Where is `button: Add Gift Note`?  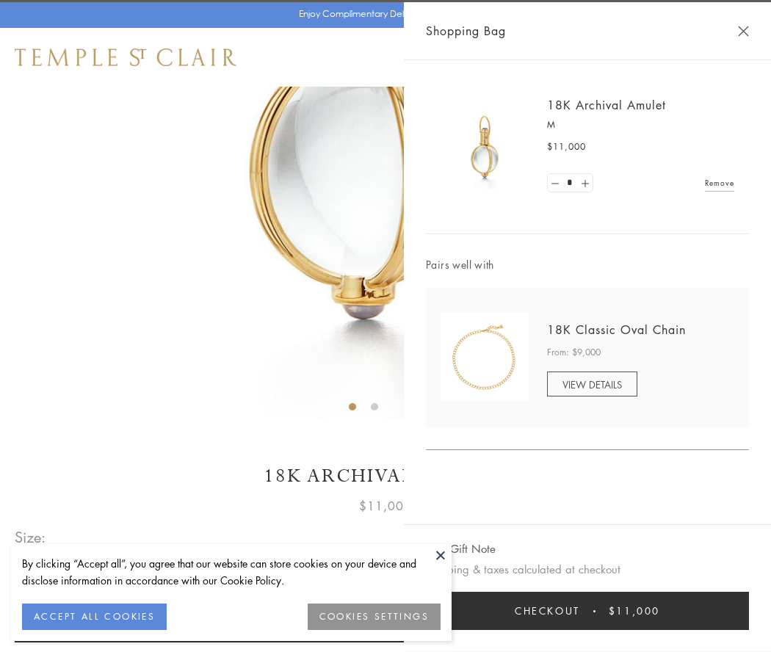 button: Add Gift Note is located at coordinates (460, 548).